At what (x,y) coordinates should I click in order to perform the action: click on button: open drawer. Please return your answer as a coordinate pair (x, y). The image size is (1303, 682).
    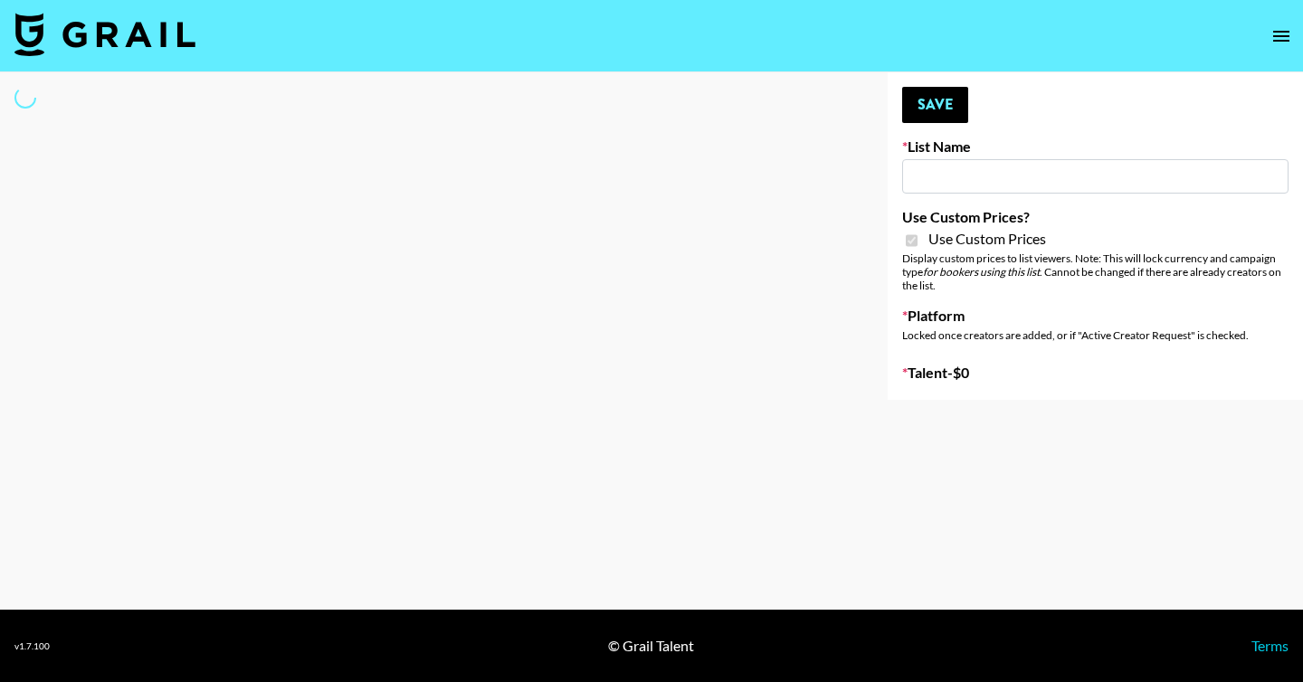
    Looking at the image, I should click on (1281, 36).